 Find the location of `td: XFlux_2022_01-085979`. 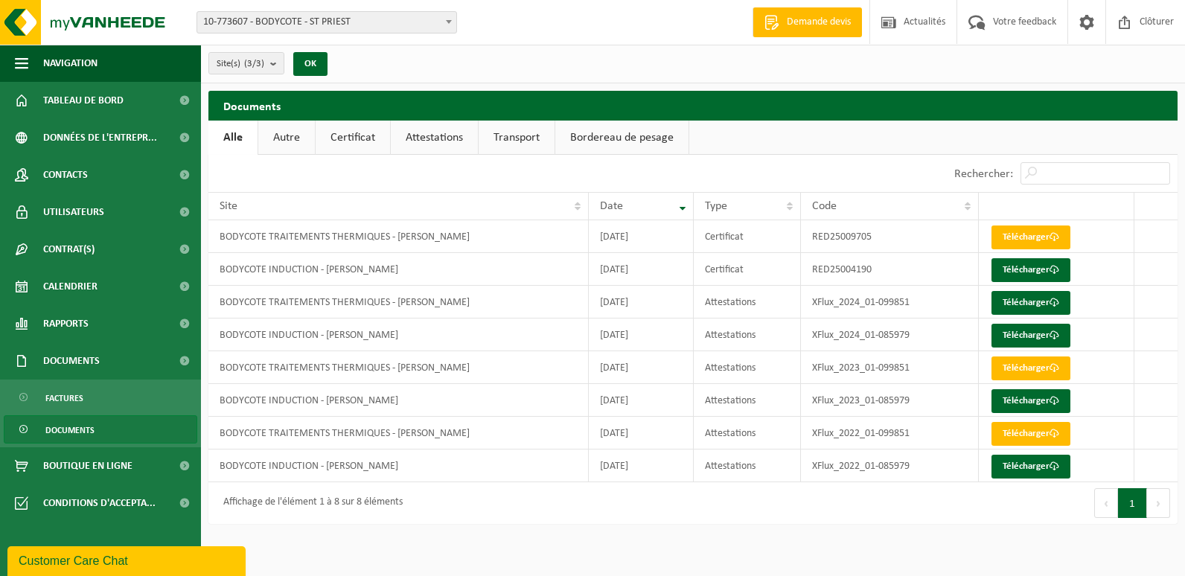

td: XFlux_2022_01-085979 is located at coordinates (890, 466).